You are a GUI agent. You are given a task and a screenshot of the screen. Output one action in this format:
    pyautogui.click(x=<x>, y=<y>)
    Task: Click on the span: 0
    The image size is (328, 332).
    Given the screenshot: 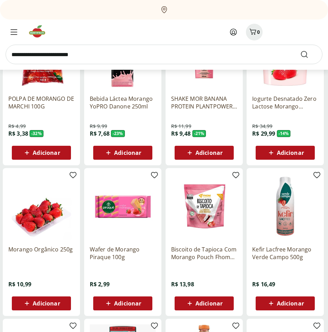 What is the action you would take?
    pyautogui.click(x=259, y=32)
    